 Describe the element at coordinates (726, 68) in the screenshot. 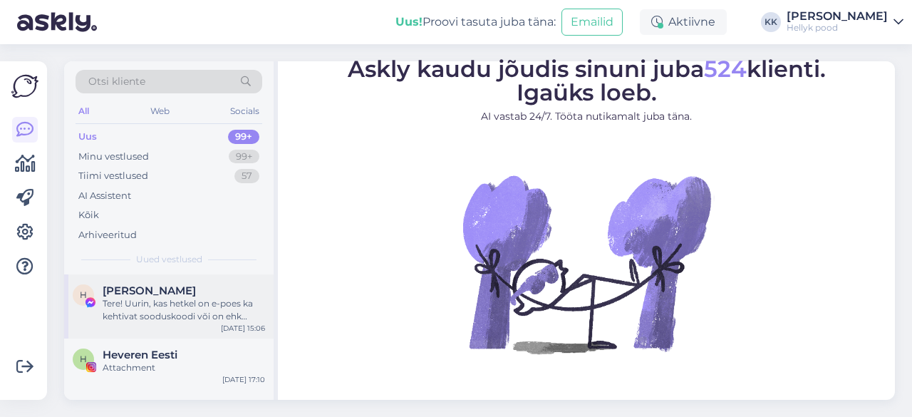

I see `span: 524` at that location.